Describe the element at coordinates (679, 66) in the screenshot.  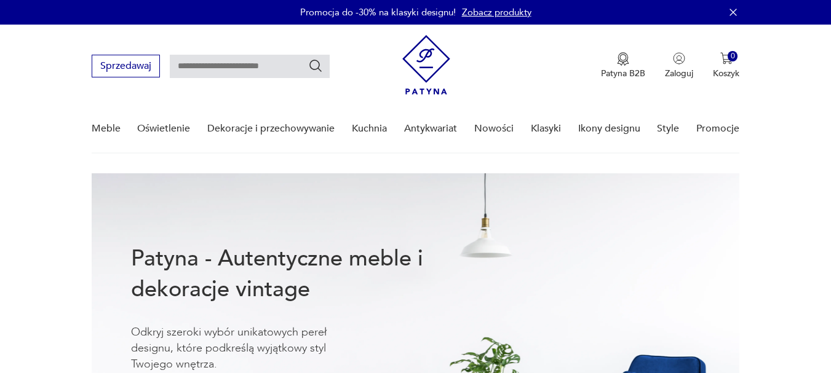
I see `button: Zaloguj` at that location.